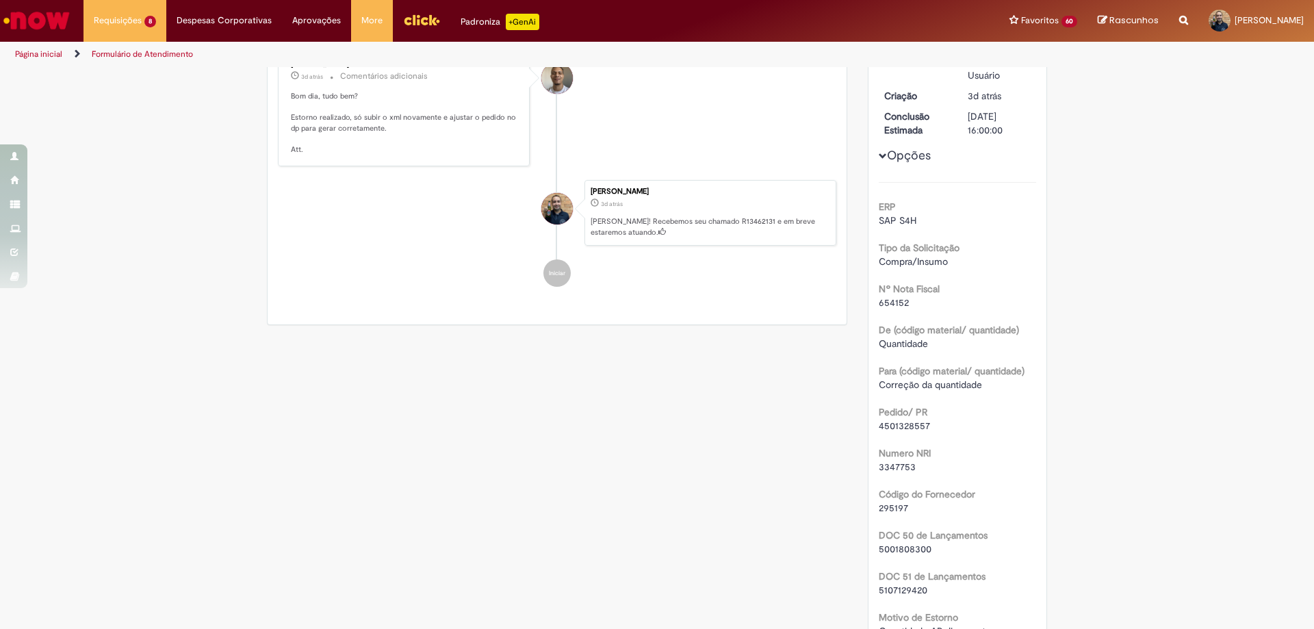  I want to click on b: De (código material/ quantidade), so click(949, 330).